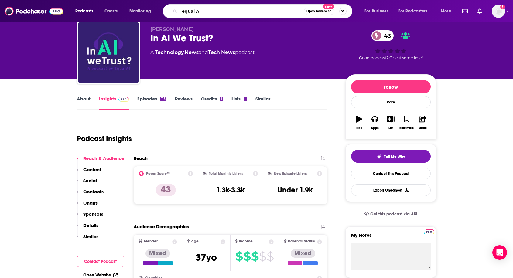  I want to click on span: Logged in as patiencebaldacci, so click(498, 11).